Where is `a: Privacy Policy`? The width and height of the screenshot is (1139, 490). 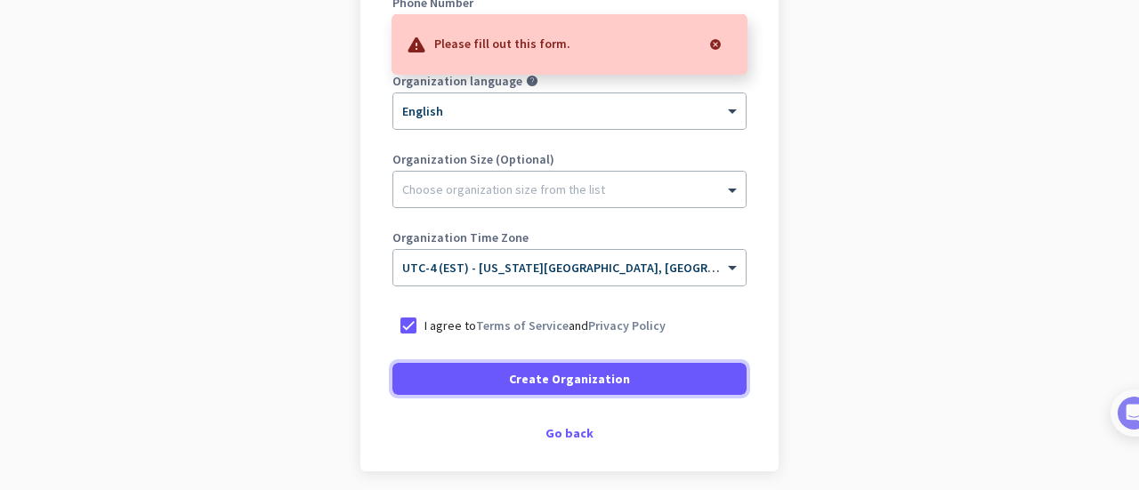 a: Privacy Policy is located at coordinates (627, 326).